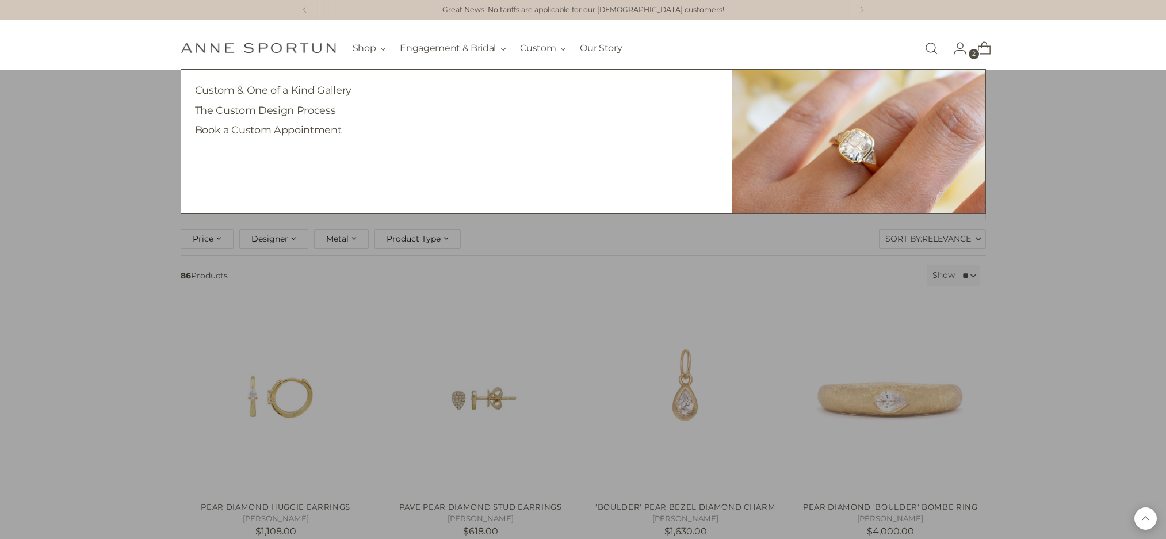 The height and width of the screenshot is (539, 1166). What do you see at coordinates (1145, 518) in the screenshot?
I see `button: Back to top` at bounding box center [1145, 518].